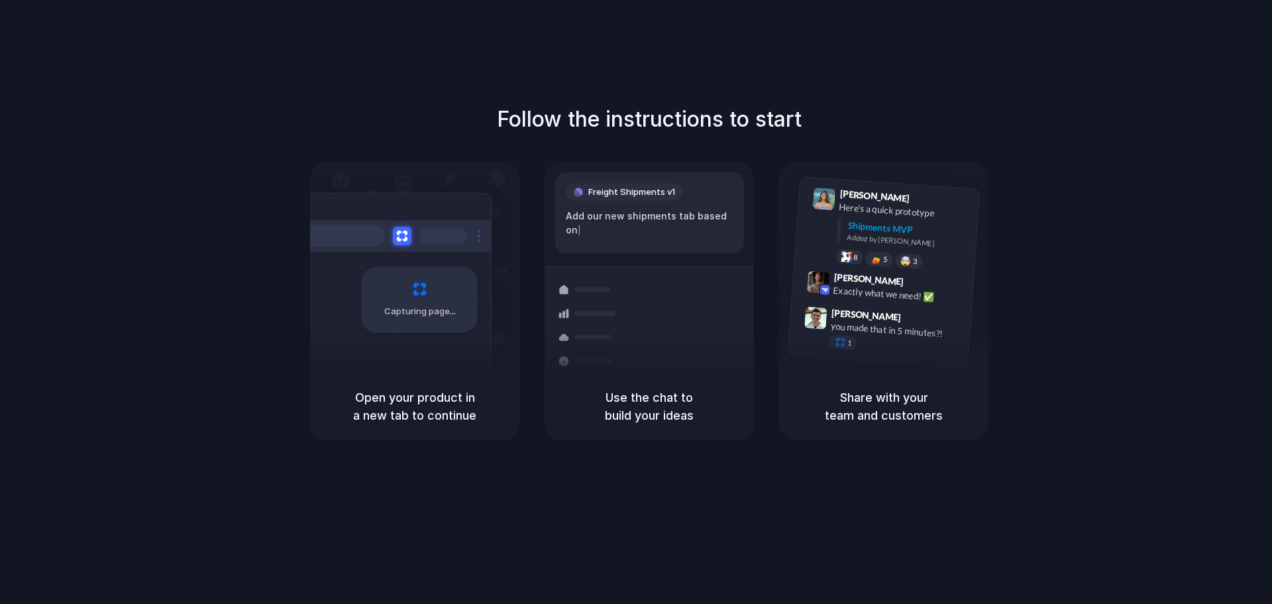 The image size is (1272, 604). I want to click on span: 9:41 AM, so click(927, 201).